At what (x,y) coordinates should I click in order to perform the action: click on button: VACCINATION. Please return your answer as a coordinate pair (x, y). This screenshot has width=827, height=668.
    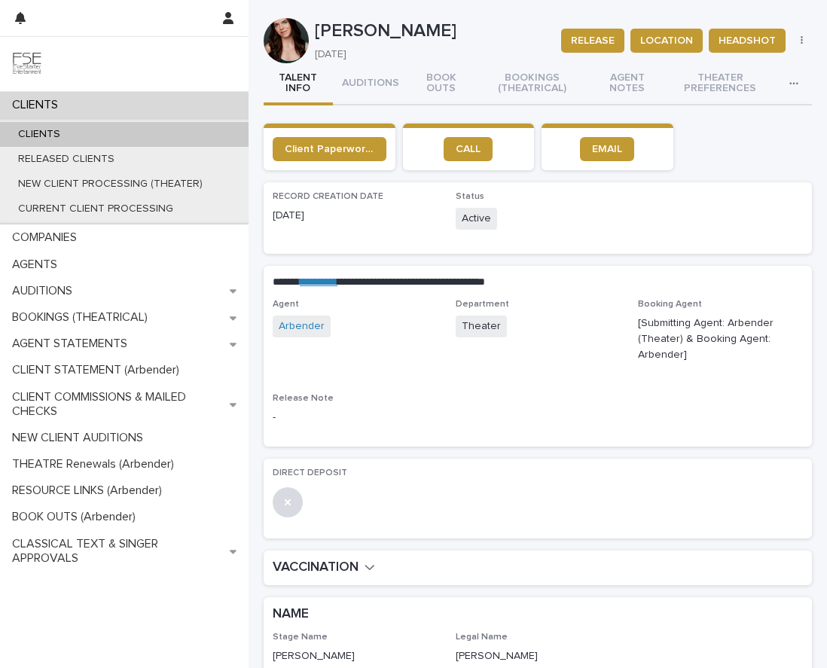
    Looking at the image, I should click on (324, 568).